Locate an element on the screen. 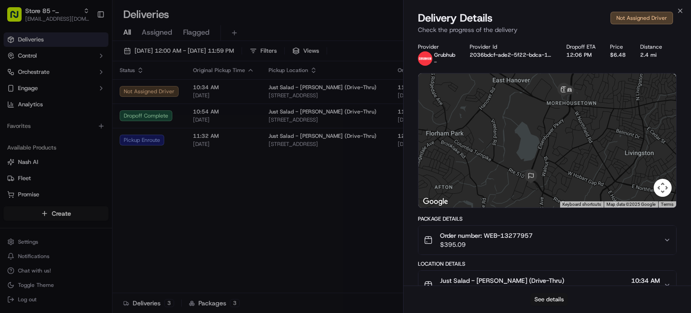  button: Map camera controls is located at coordinates (662, 188).